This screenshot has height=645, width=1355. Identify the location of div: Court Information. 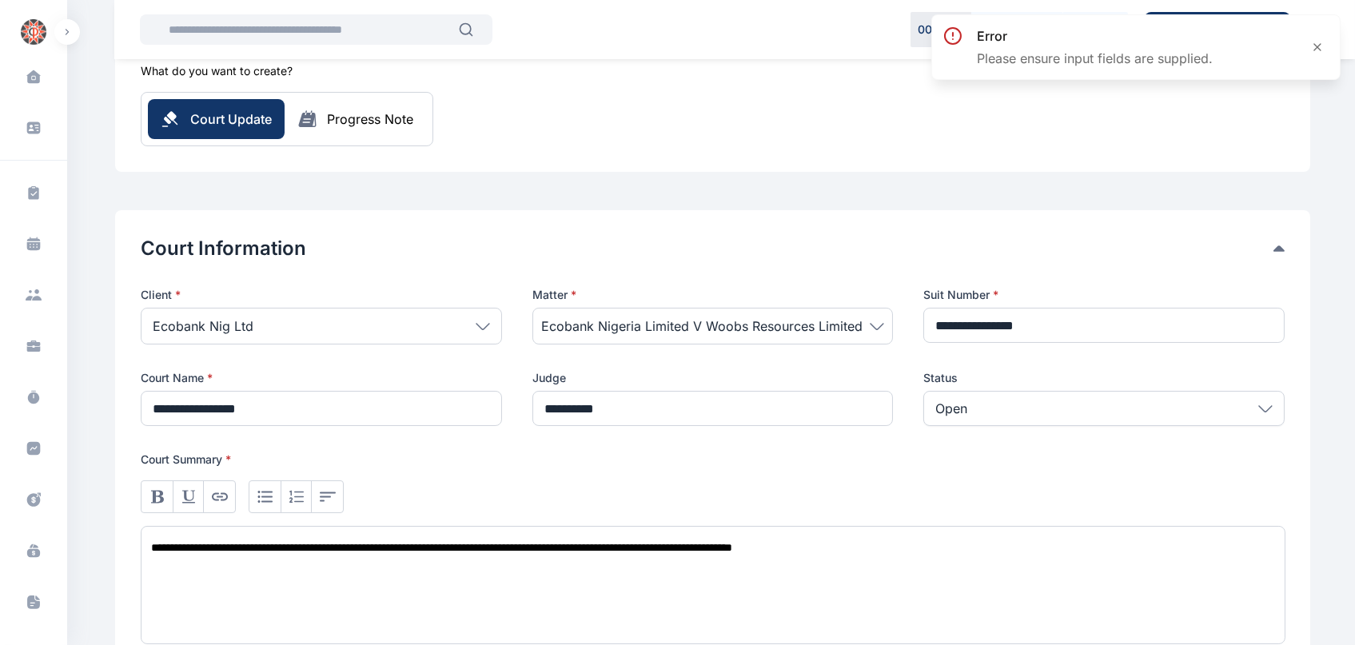
(712, 249).